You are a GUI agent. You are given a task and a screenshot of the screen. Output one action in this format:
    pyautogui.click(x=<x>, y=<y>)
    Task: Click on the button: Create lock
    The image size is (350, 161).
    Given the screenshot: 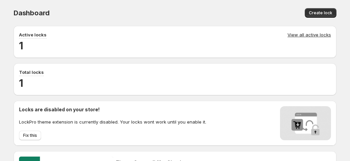 What is the action you would take?
    pyautogui.click(x=321, y=13)
    